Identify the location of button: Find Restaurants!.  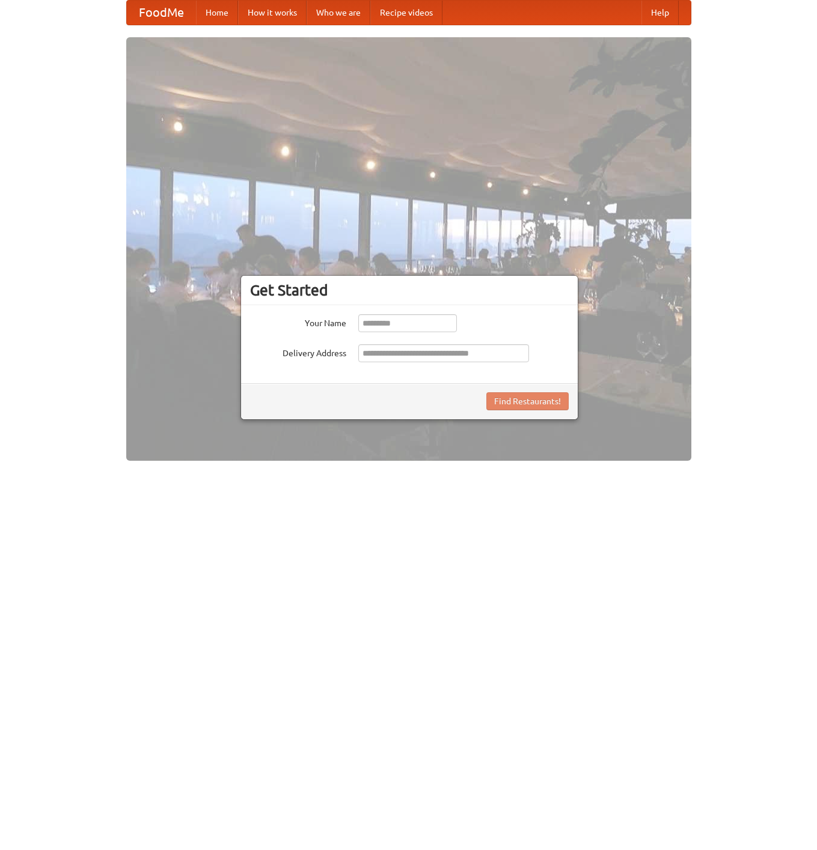
(527, 401).